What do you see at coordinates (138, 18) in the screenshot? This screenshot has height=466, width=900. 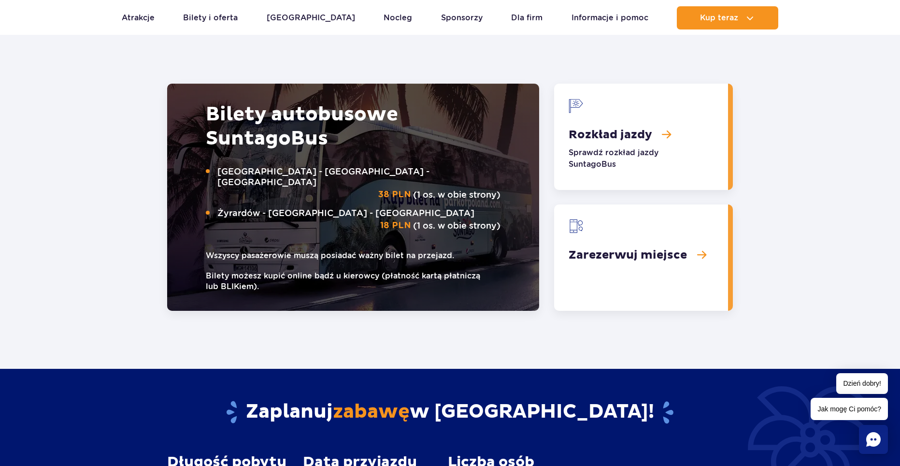 I see `a: Atrakcje` at bounding box center [138, 18].